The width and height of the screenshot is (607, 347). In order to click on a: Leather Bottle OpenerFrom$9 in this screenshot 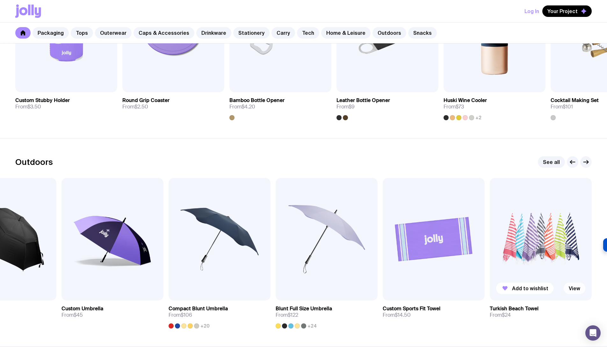, I will do `click(388, 106)`.